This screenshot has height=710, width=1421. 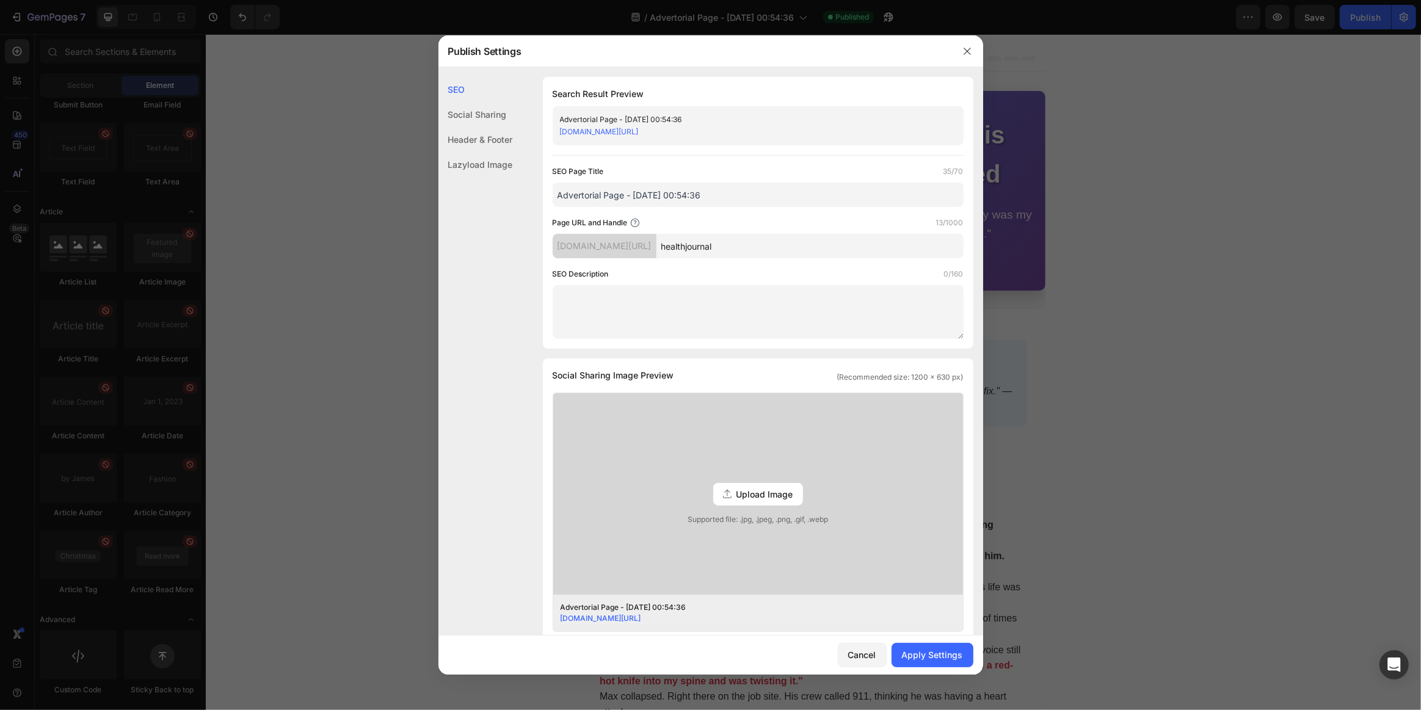 I want to click on label: Page URL and Handle, so click(x=590, y=223).